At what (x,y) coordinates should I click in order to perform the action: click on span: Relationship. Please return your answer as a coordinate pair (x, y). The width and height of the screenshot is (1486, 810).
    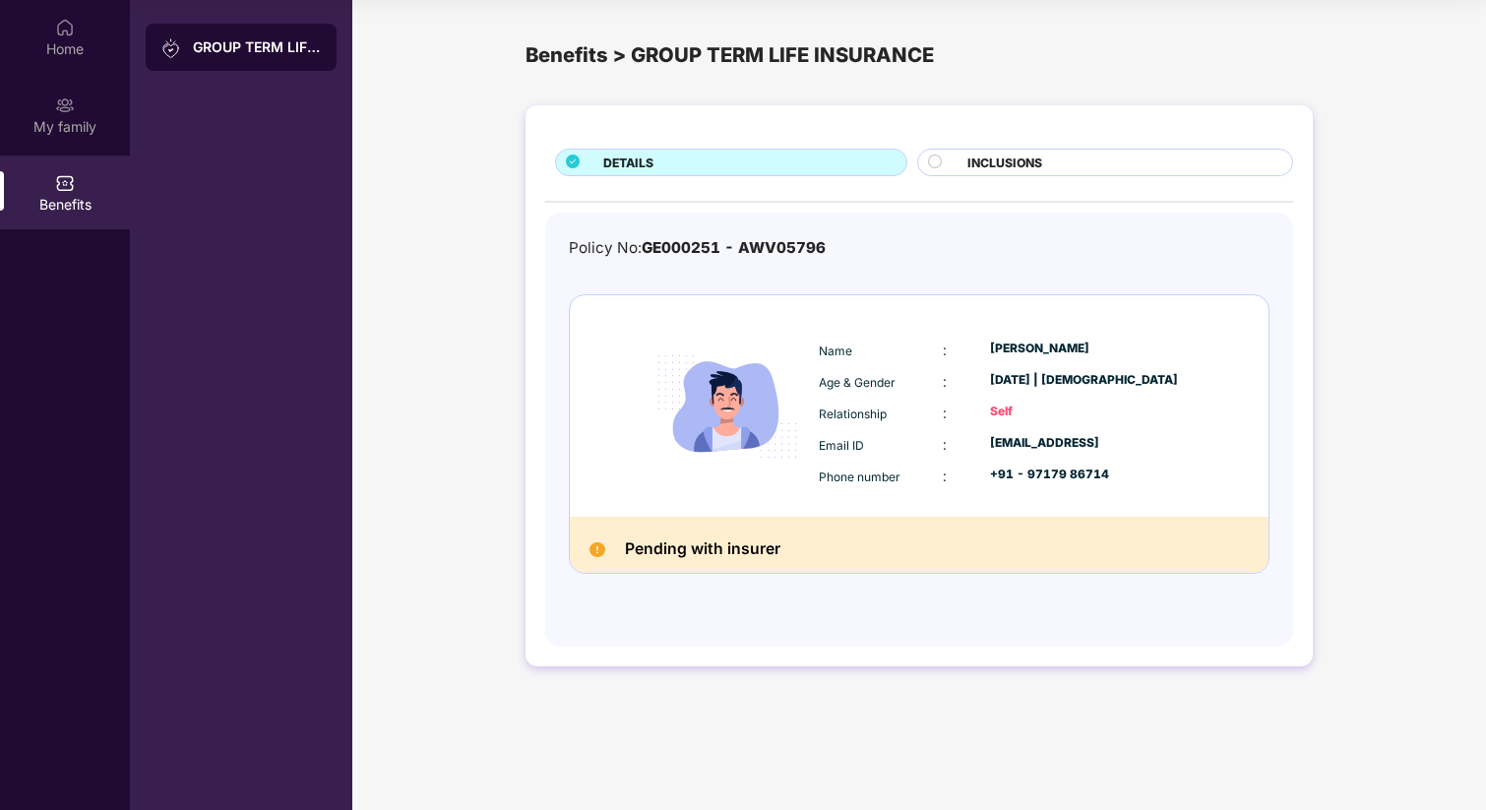
    Looking at the image, I should click on (852, 413).